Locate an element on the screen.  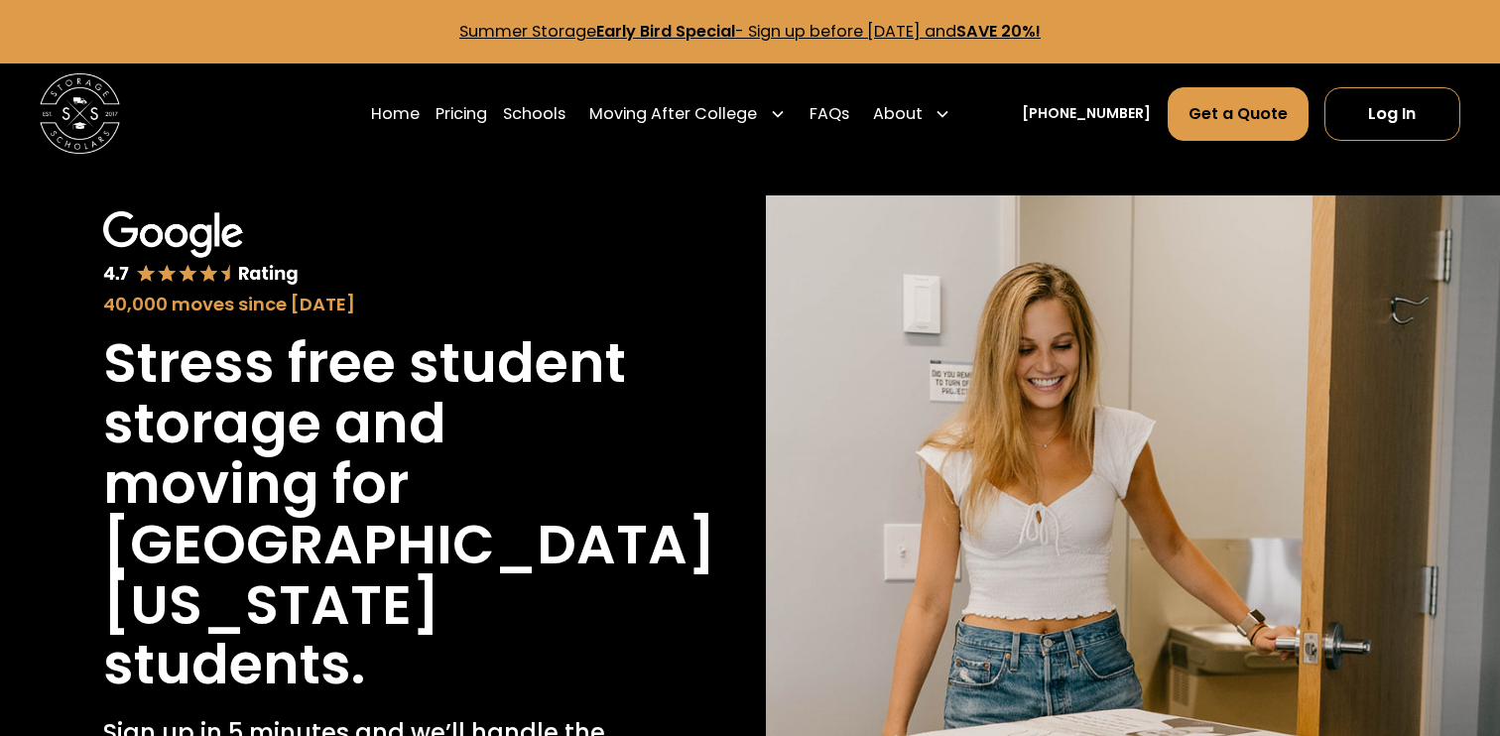
h1: students. is located at coordinates (234, 665).